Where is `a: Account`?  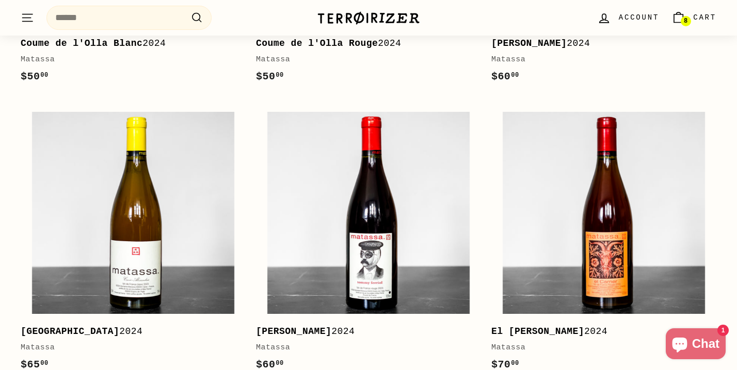
a: Account is located at coordinates (628, 18).